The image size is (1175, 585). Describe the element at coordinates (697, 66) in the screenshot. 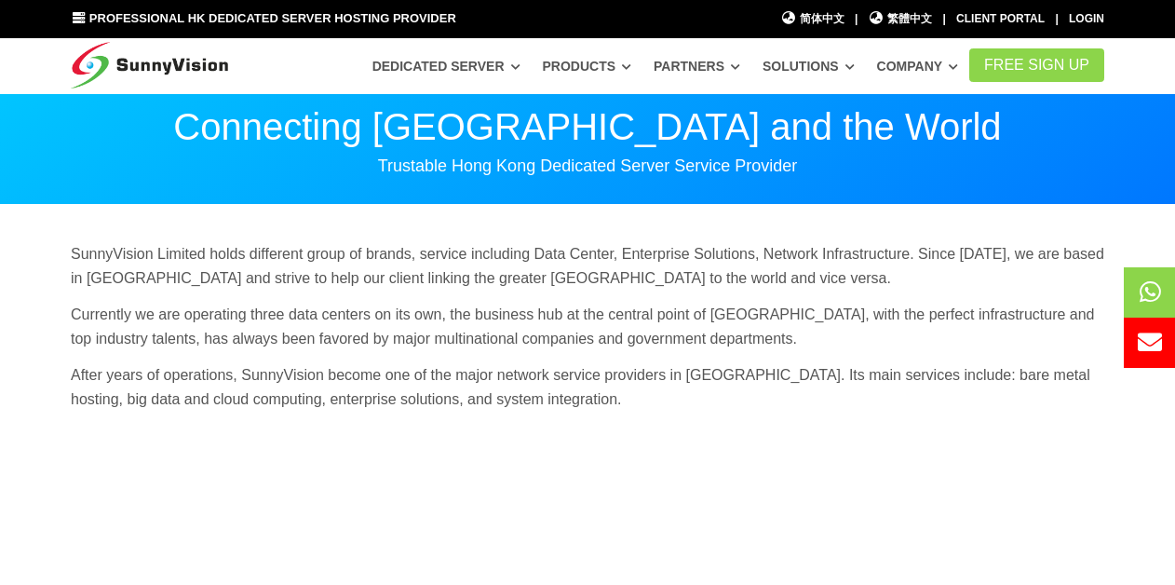

I see `a: Partners` at that location.